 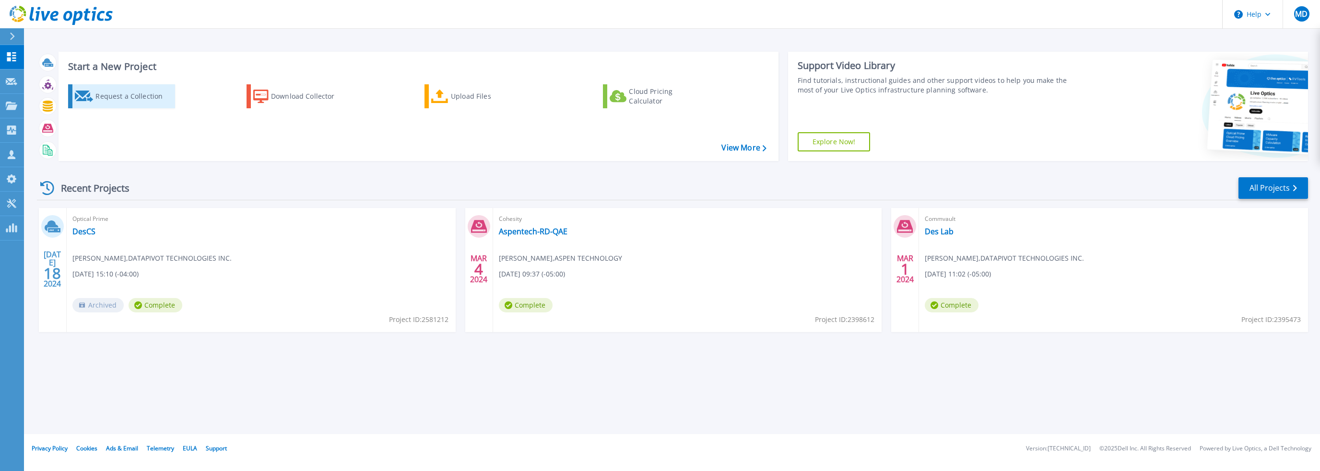 What do you see at coordinates (743, 148) in the screenshot?
I see `a: View More` at bounding box center [743, 148].